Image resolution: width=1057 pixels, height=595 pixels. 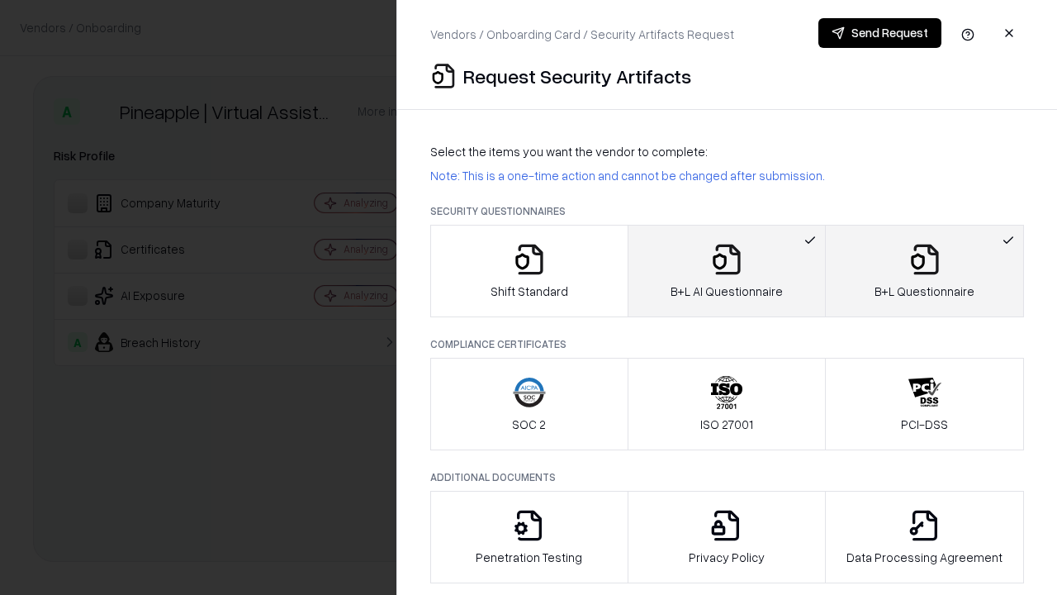 What do you see at coordinates (530, 537) in the screenshot?
I see `button: Penetration Testing` at bounding box center [530, 537].